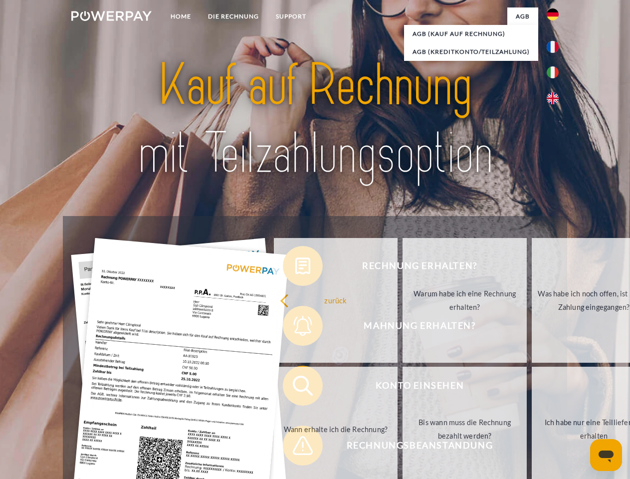 This screenshot has height=479, width=630. Describe the element at coordinates (336, 300) in the screenshot. I see `div: zurück` at that location.